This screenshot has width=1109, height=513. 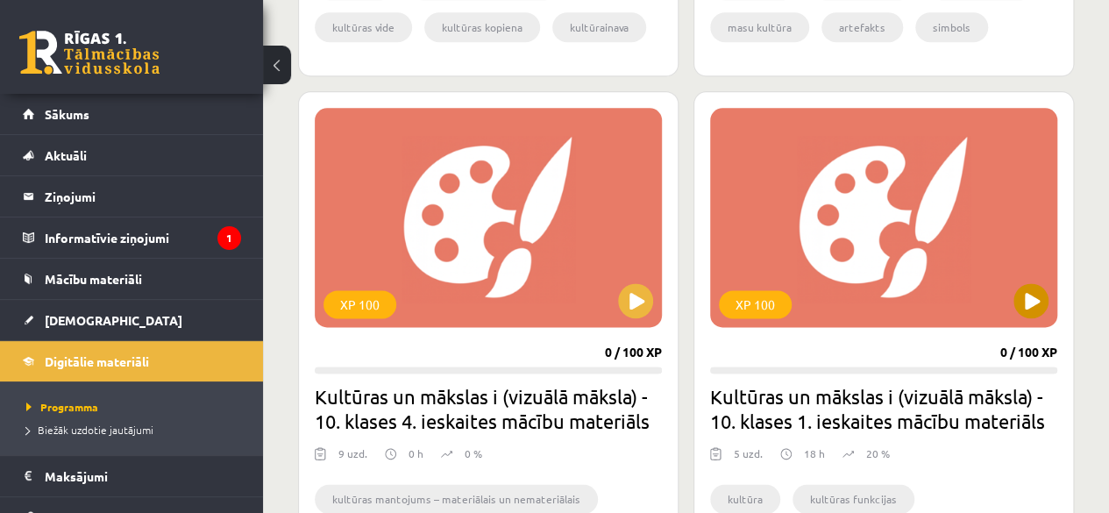 I want to click on a: Informatīvie ziņojumi1, so click(x=132, y=238).